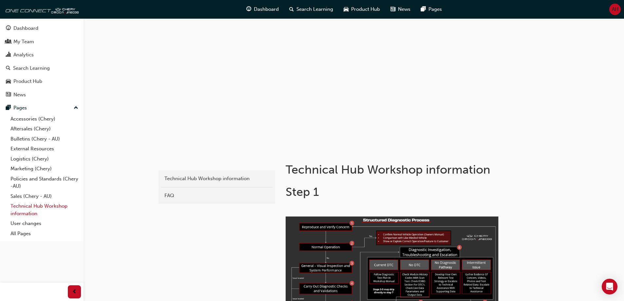 The height and width of the screenshot is (301, 624). What do you see at coordinates (44, 129) in the screenshot?
I see `a: Aftersales (Chery)` at bounding box center [44, 129].